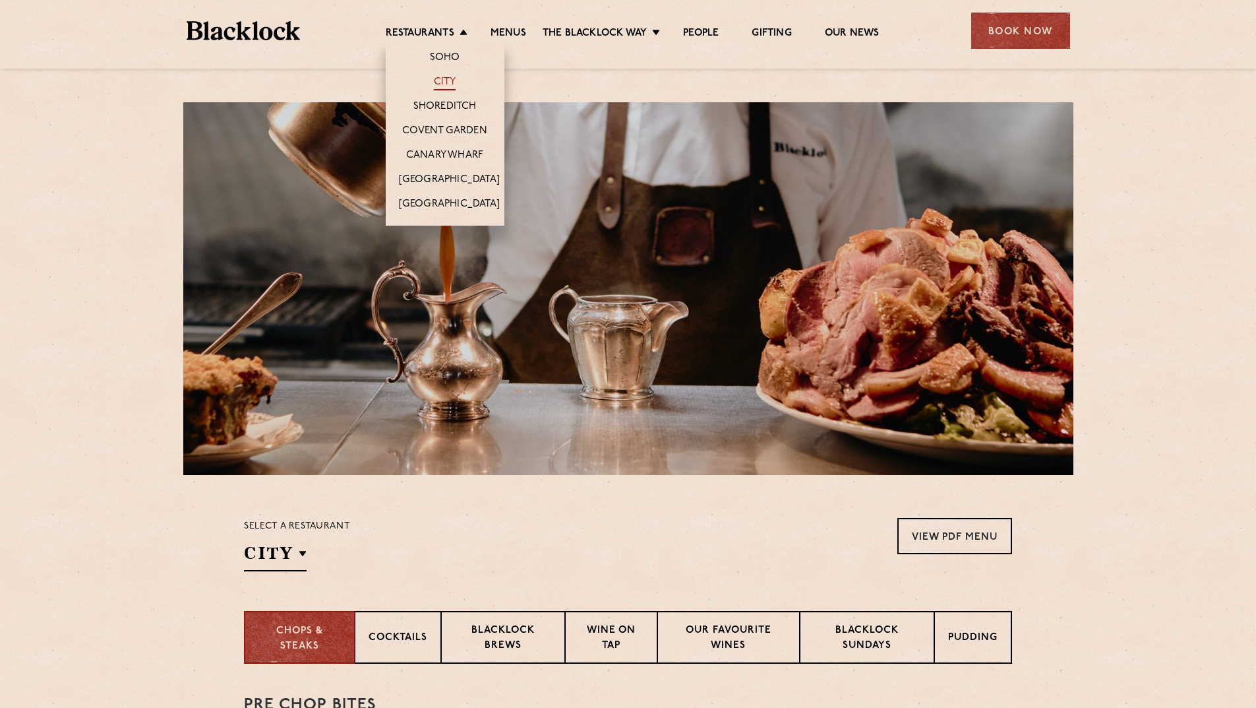 The height and width of the screenshot is (708, 1256). What do you see at coordinates (398, 638) in the screenshot?
I see `p: Cocktails` at bounding box center [398, 638].